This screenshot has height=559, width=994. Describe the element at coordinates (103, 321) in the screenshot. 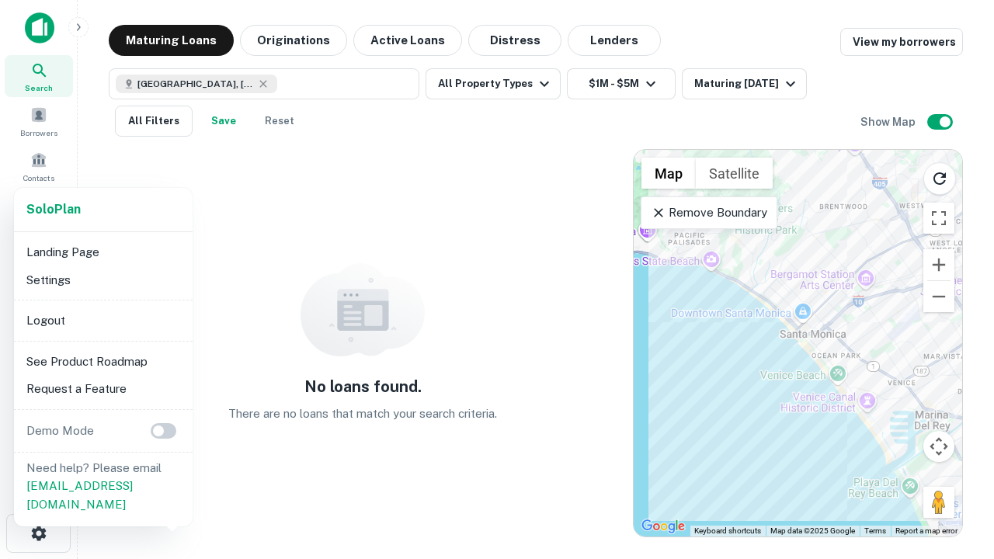

I see `li: Logout` at that location.